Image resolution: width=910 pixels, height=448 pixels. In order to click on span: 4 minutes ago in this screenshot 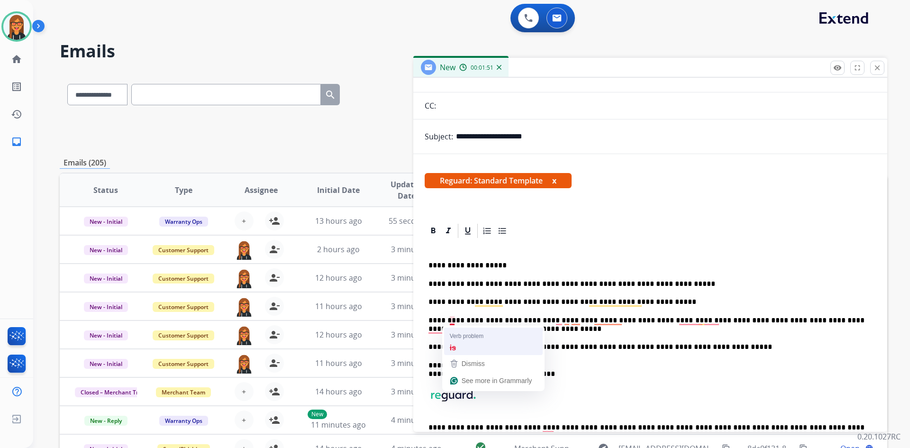, I will do `click(416, 420)`.